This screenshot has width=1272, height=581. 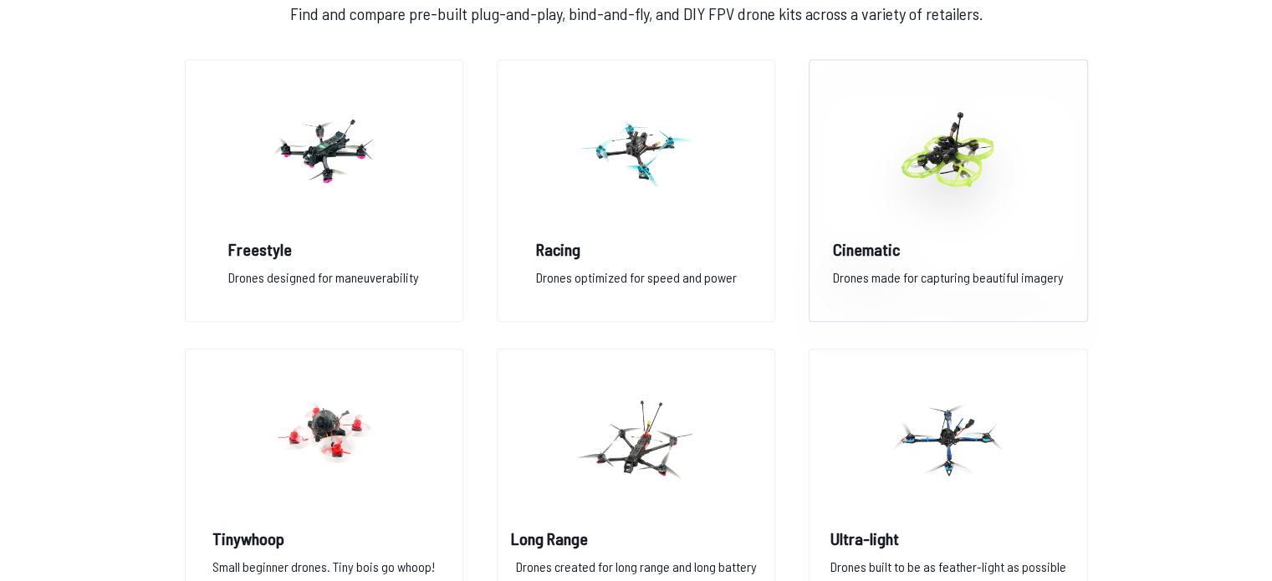 What do you see at coordinates (636, 191) in the screenshot?
I see `a: image of categoryRacingDrones optimized for speed and power` at bounding box center [636, 191].